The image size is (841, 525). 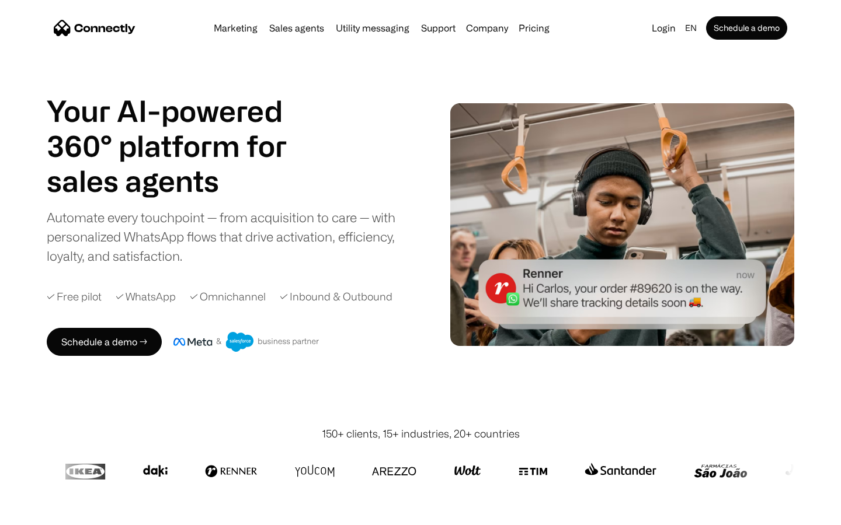 What do you see at coordinates (297, 28) in the screenshot?
I see `a: Sales agents` at bounding box center [297, 28].